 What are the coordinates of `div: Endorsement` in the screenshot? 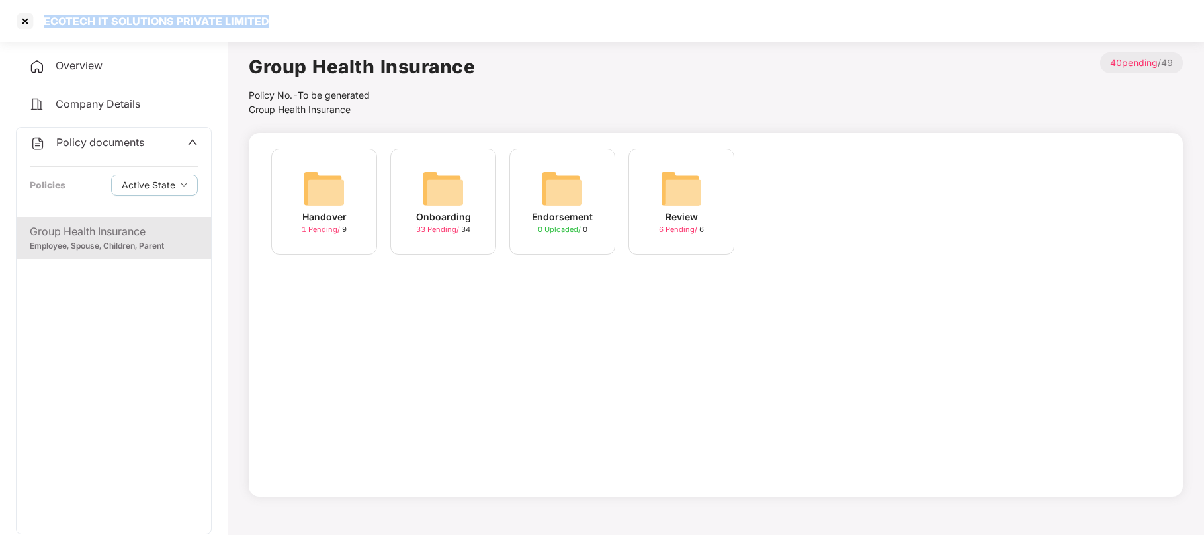 It's located at (562, 217).